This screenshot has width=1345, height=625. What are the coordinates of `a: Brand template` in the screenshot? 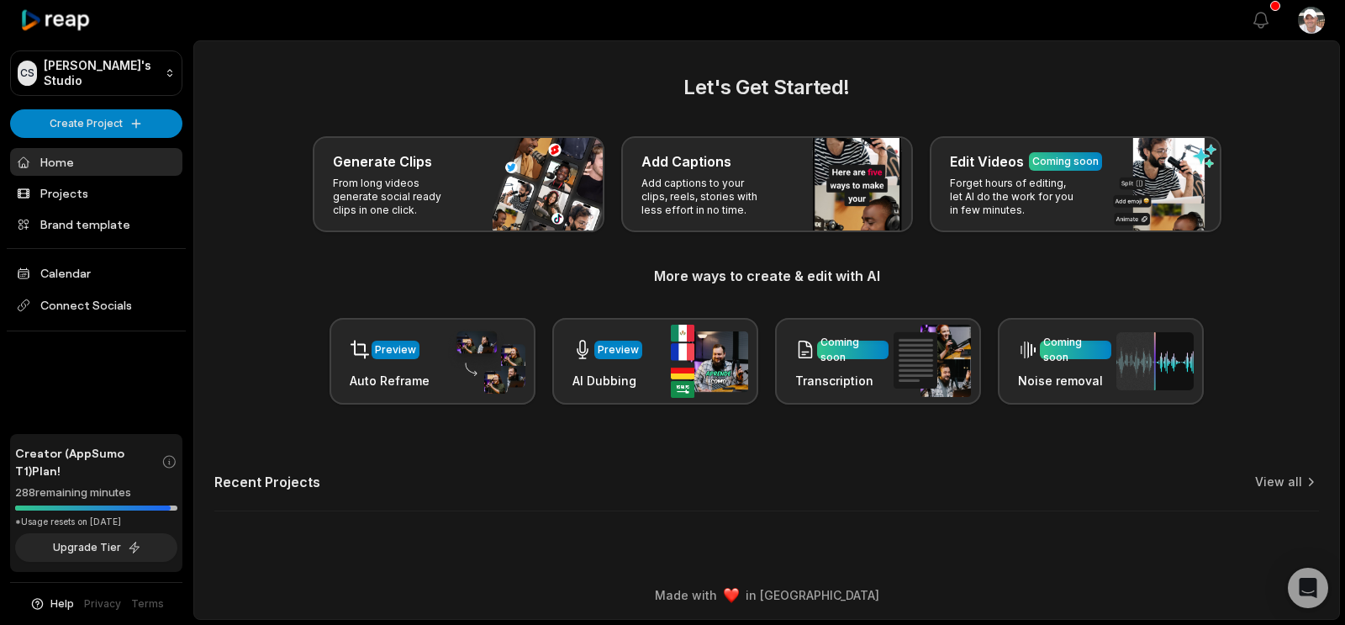 It's located at (96, 224).